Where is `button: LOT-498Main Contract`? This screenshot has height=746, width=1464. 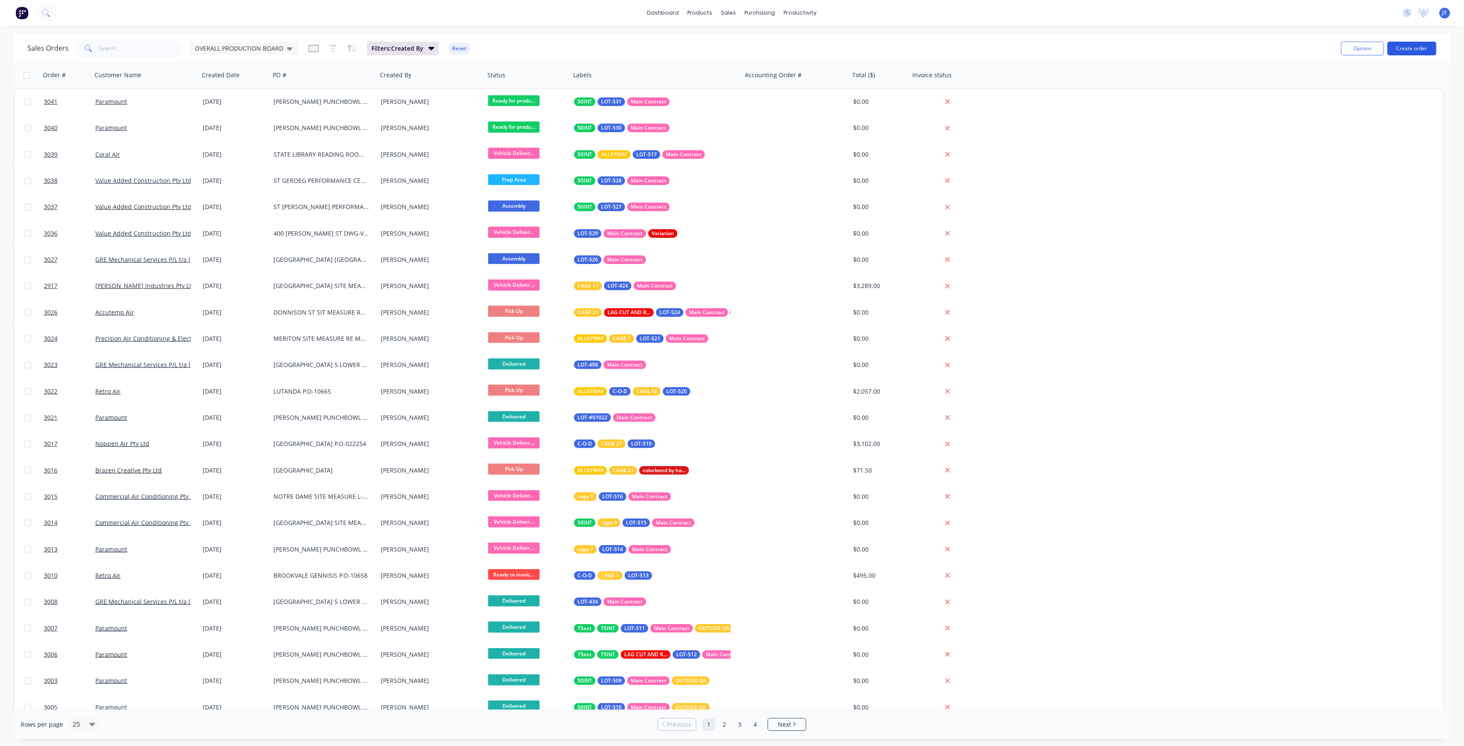 button: LOT-498Main Contract is located at coordinates (610, 365).